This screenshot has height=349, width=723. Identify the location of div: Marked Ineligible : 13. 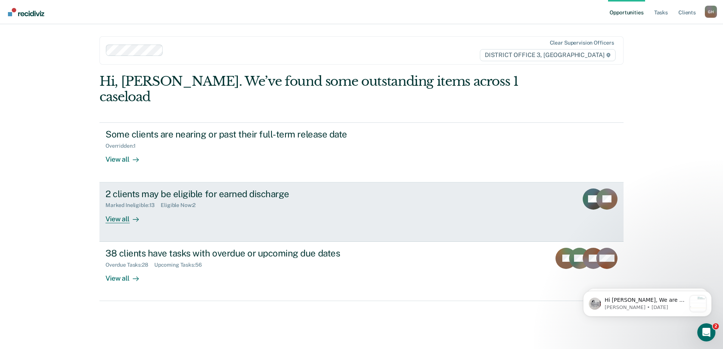
(133, 205).